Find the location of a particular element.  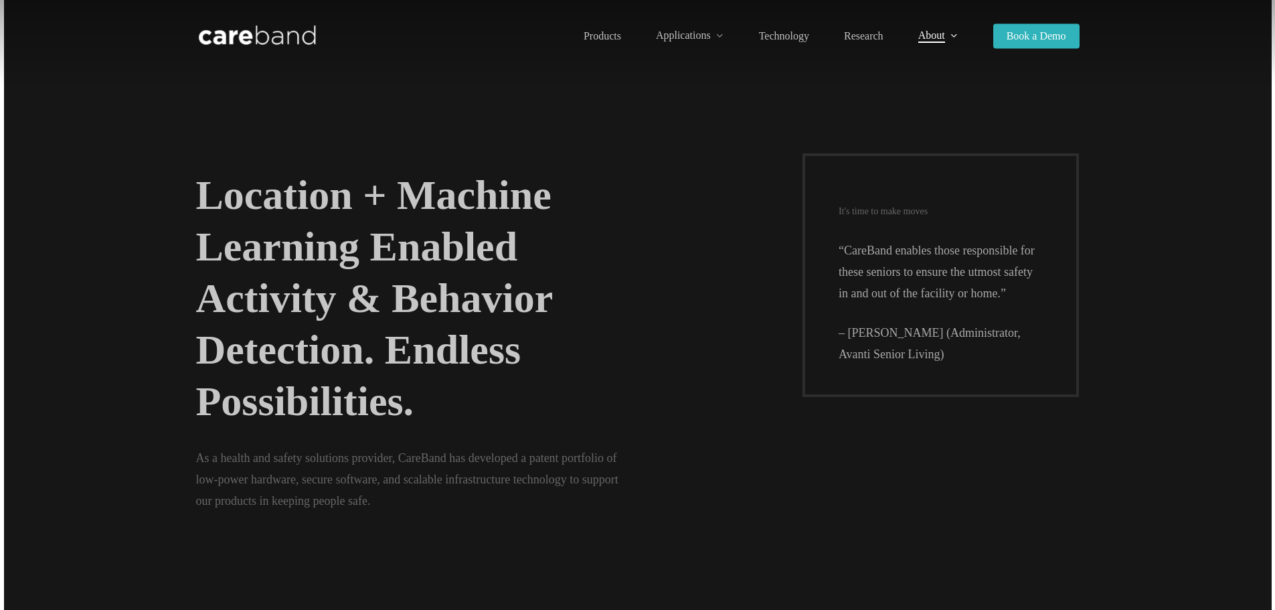

a: Book a Demo is located at coordinates (1036, 36).